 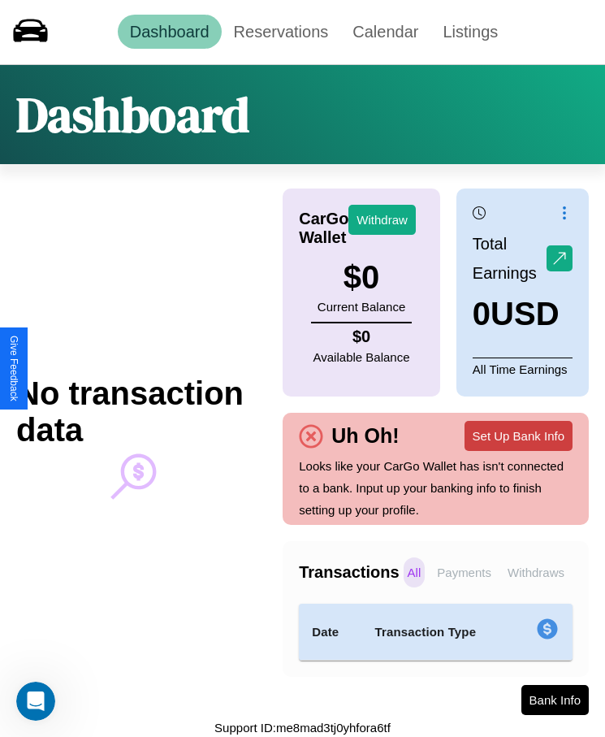 I want to click on a: Calendar, so click(x=385, y=32).